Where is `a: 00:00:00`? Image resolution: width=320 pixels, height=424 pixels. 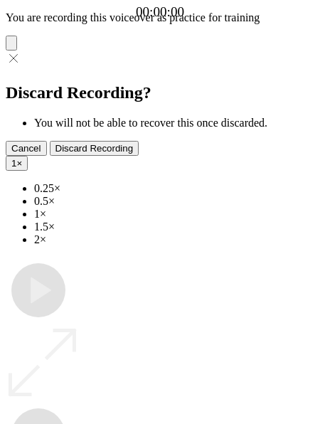
a: 00:00:00 is located at coordinates (160, 12).